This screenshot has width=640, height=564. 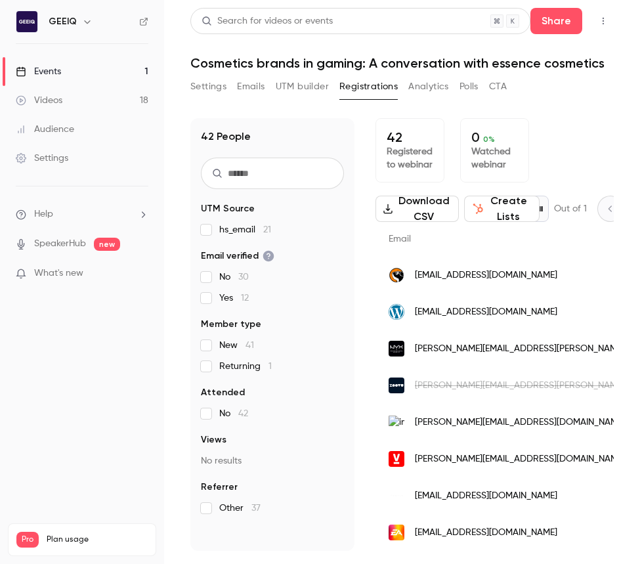 What do you see at coordinates (272, 461) in the screenshot?
I see `p: No results` at bounding box center [272, 461].